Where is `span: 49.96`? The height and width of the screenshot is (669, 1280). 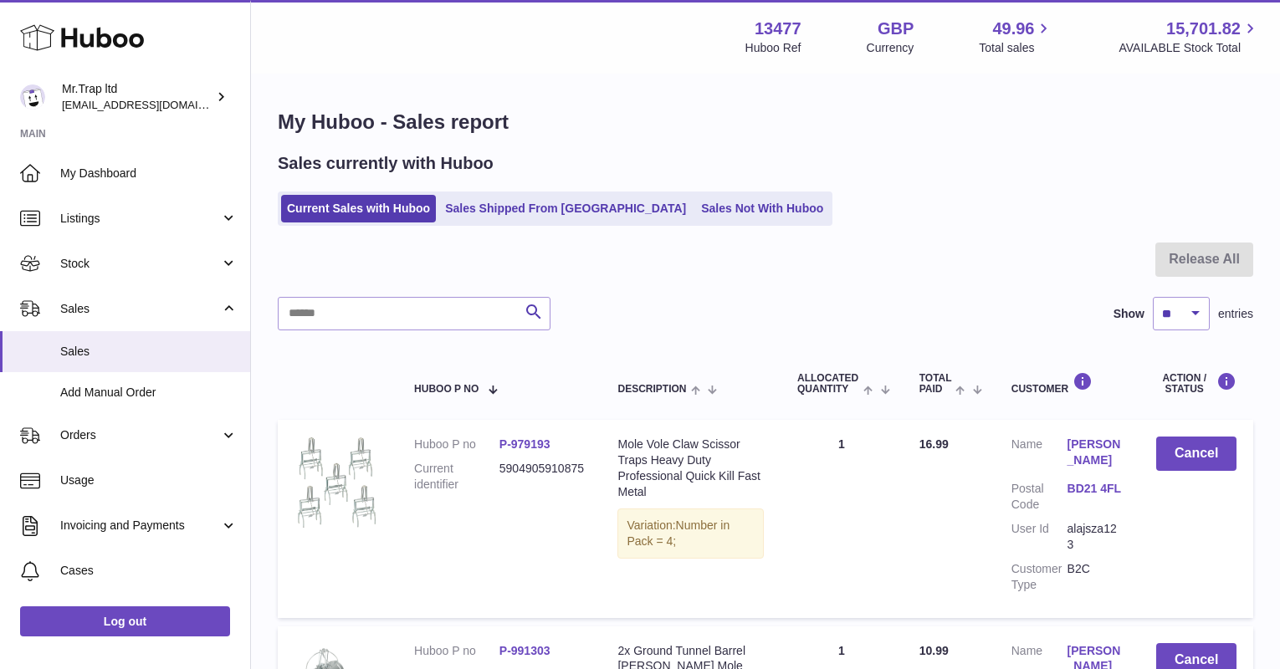
span: 49.96 is located at coordinates (1013, 28).